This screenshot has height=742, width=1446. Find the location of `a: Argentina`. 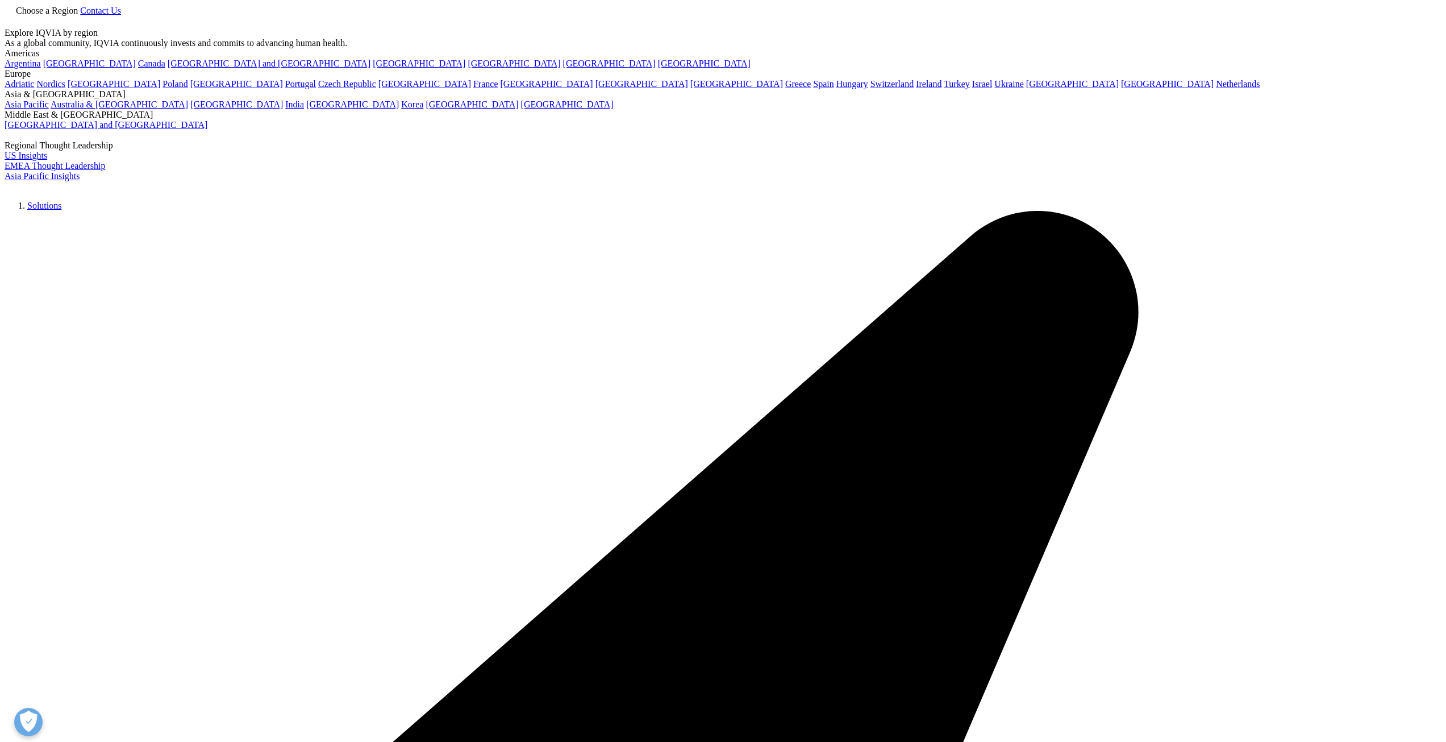

a: Argentina is located at coordinates (23, 63).